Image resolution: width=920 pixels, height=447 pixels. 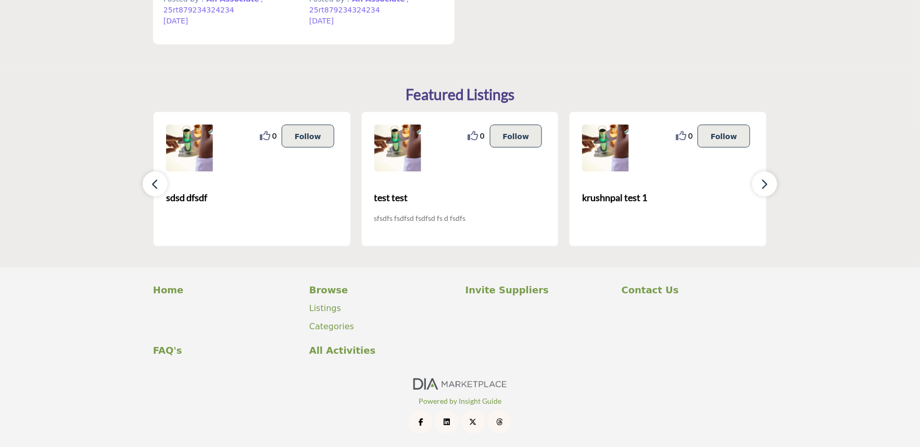 I want to click on img: No Site Logo, so click(x=461, y=384).